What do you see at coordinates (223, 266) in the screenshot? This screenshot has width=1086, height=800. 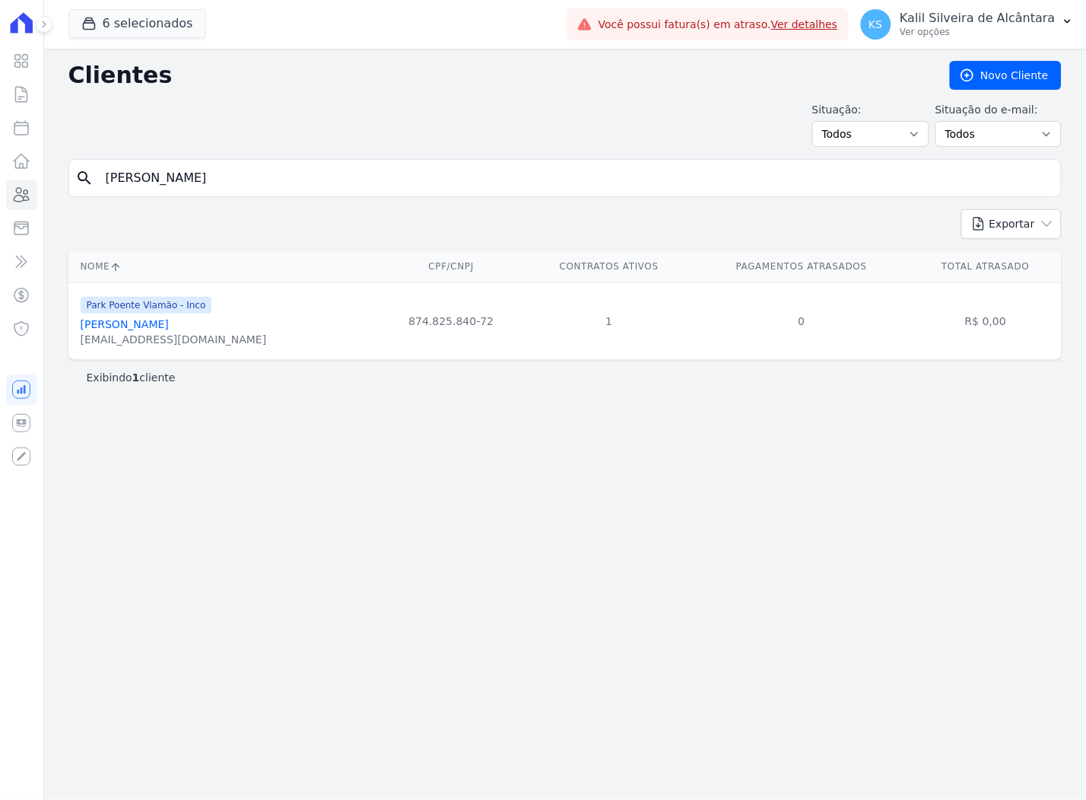 I see `th: Nome` at bounding box center [223, 266].